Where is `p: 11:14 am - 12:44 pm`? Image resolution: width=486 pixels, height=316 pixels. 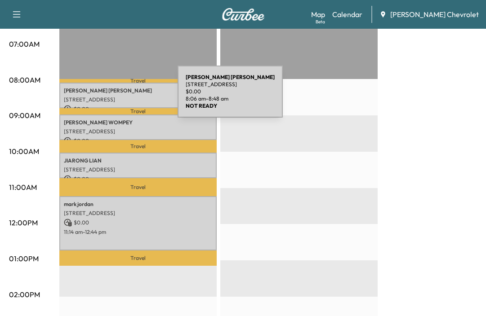
p: 11:14 am - 12:44 pm is located at coordinates (138, 232).